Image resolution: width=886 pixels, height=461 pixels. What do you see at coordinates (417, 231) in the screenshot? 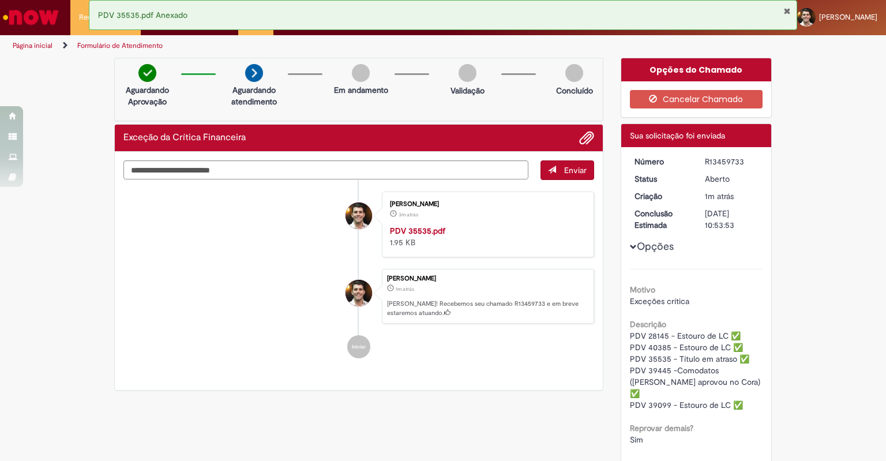
I see `strong: PDV 35535.pdf` at bounding box center [417, 231].